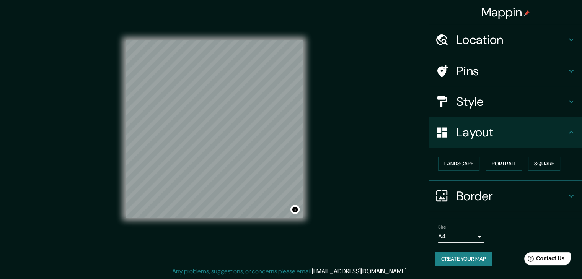 The image size is (582, 279). I want to click on div: Style, so click(505, 102).